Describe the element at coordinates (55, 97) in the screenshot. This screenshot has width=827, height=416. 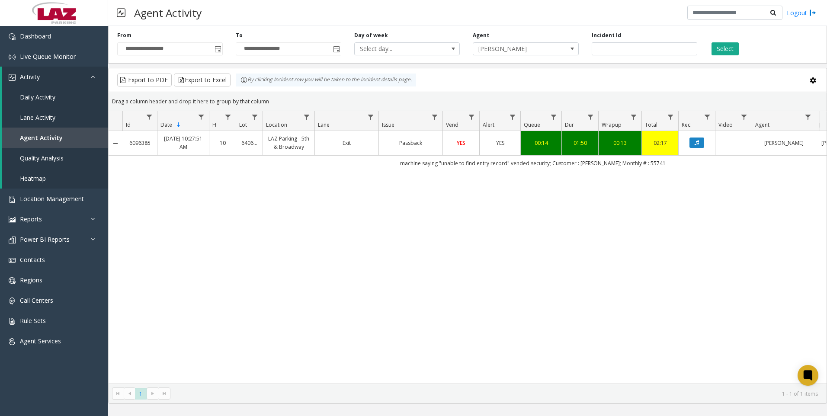
I see `a: Daily Activity` at that location.